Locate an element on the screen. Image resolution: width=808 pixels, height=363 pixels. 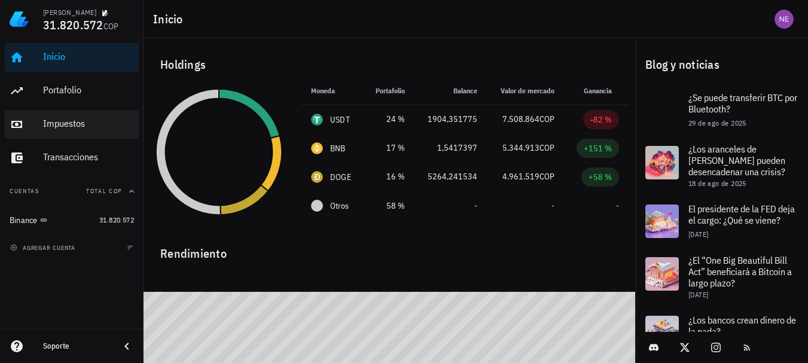
span: Otros is located at coordinates (339, 206).